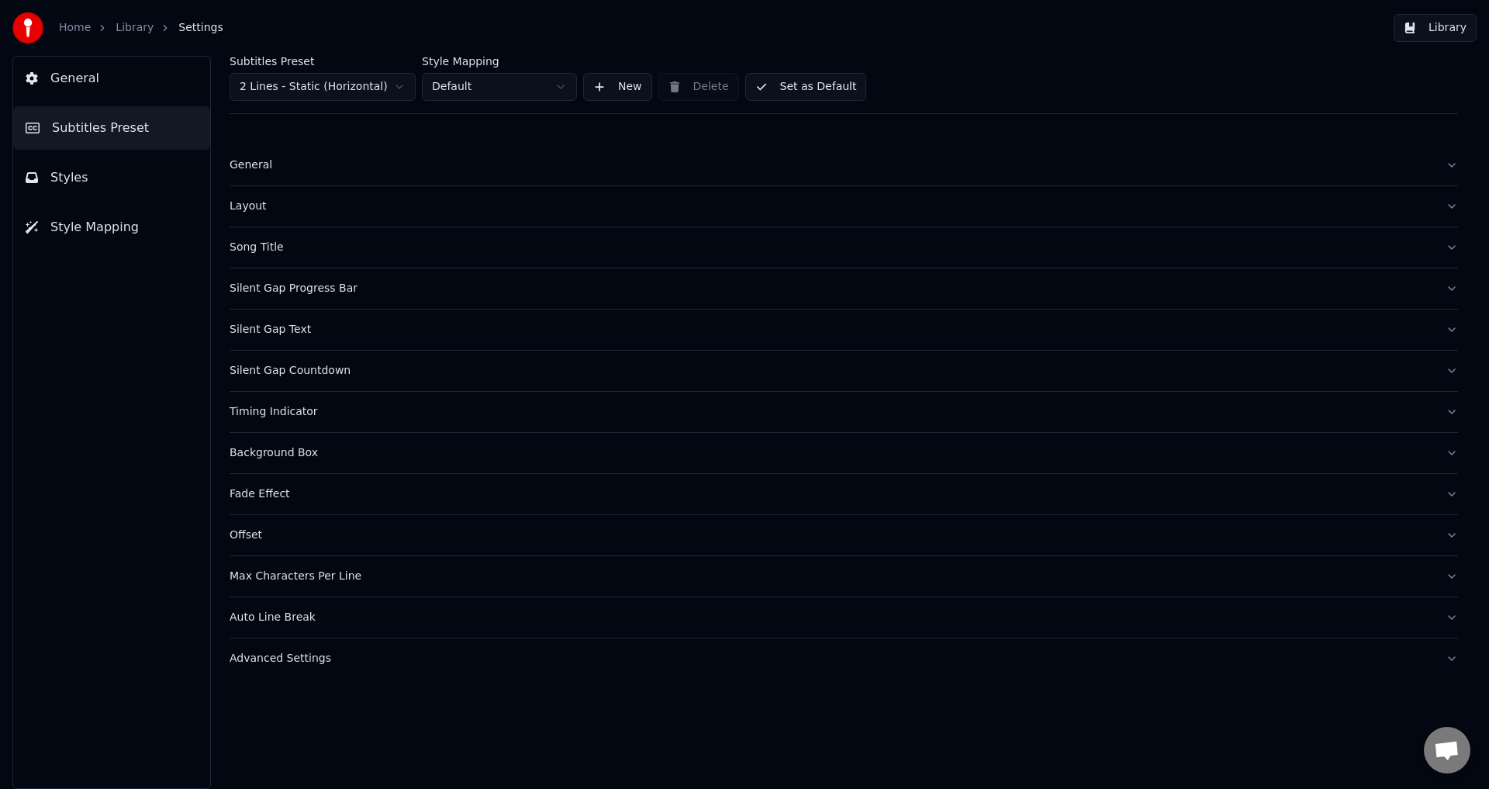 This screenshot has width=1489, height=789. Describe the element at coordinates (141, 28) in the screenshot. I see `nav: breadcrumb` at that location.